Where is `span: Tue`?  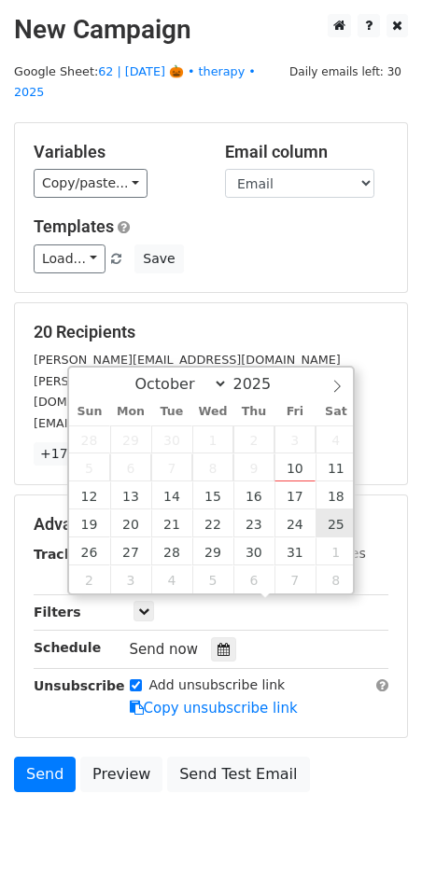
span: Tue is located at coordinates (172, 411).